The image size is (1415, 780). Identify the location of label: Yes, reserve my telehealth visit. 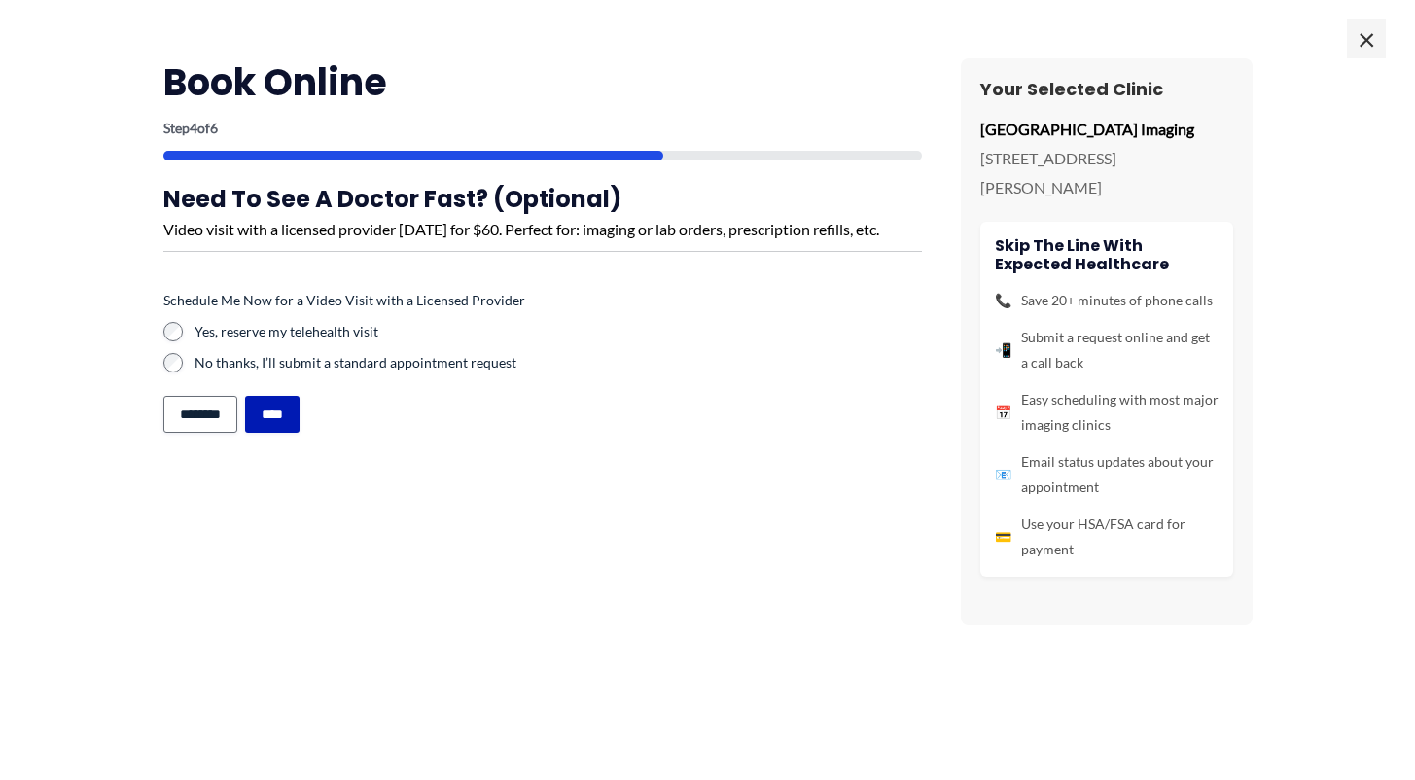
(558, 332).